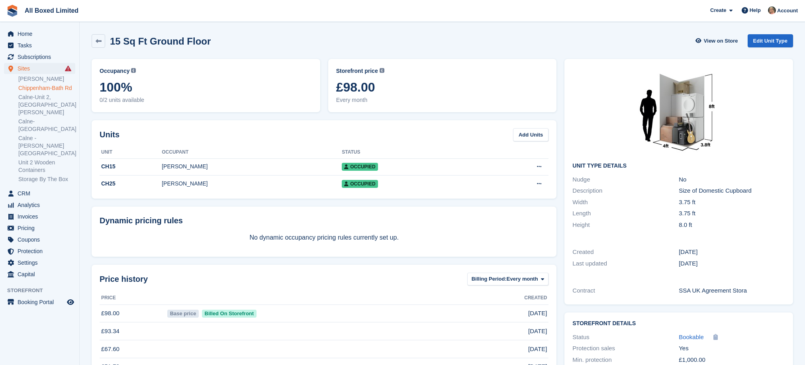 This screenshot has height=365, width=805. I want to click on th: Status, so click(412, 153).